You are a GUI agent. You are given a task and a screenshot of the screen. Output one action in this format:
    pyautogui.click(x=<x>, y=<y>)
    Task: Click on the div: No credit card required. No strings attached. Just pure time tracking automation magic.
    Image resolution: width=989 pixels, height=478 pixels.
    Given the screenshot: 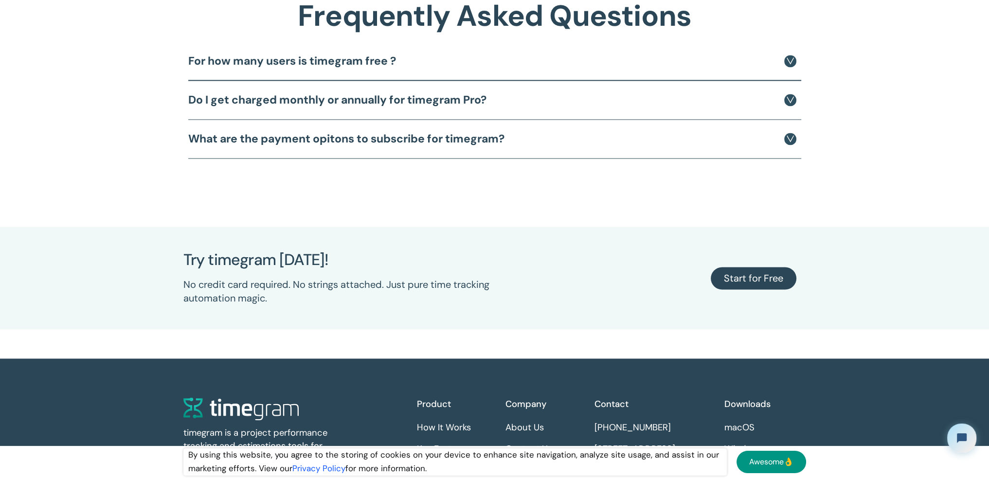 What is the action you would take?
    pyautogui.click(x=339, y=291)
    